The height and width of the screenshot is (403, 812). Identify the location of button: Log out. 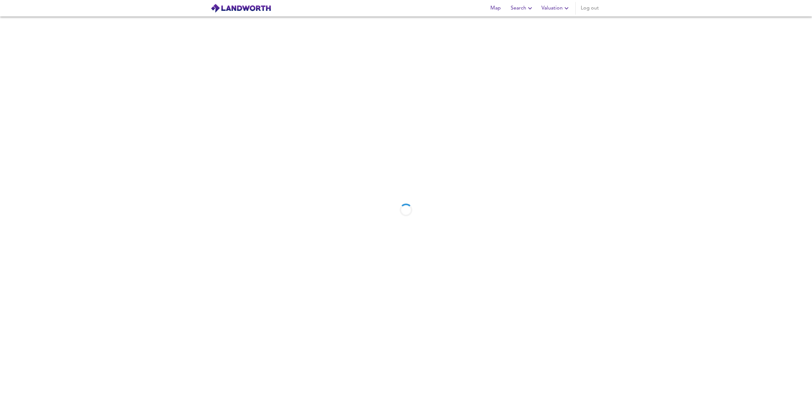
(590, 8).